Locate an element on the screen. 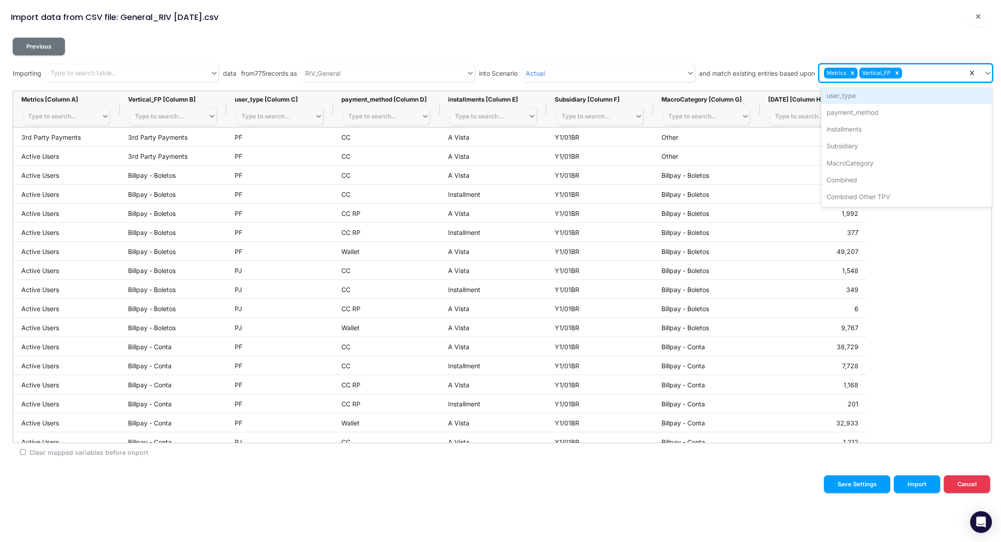  div: user_type is located at coordinates (906, 95).